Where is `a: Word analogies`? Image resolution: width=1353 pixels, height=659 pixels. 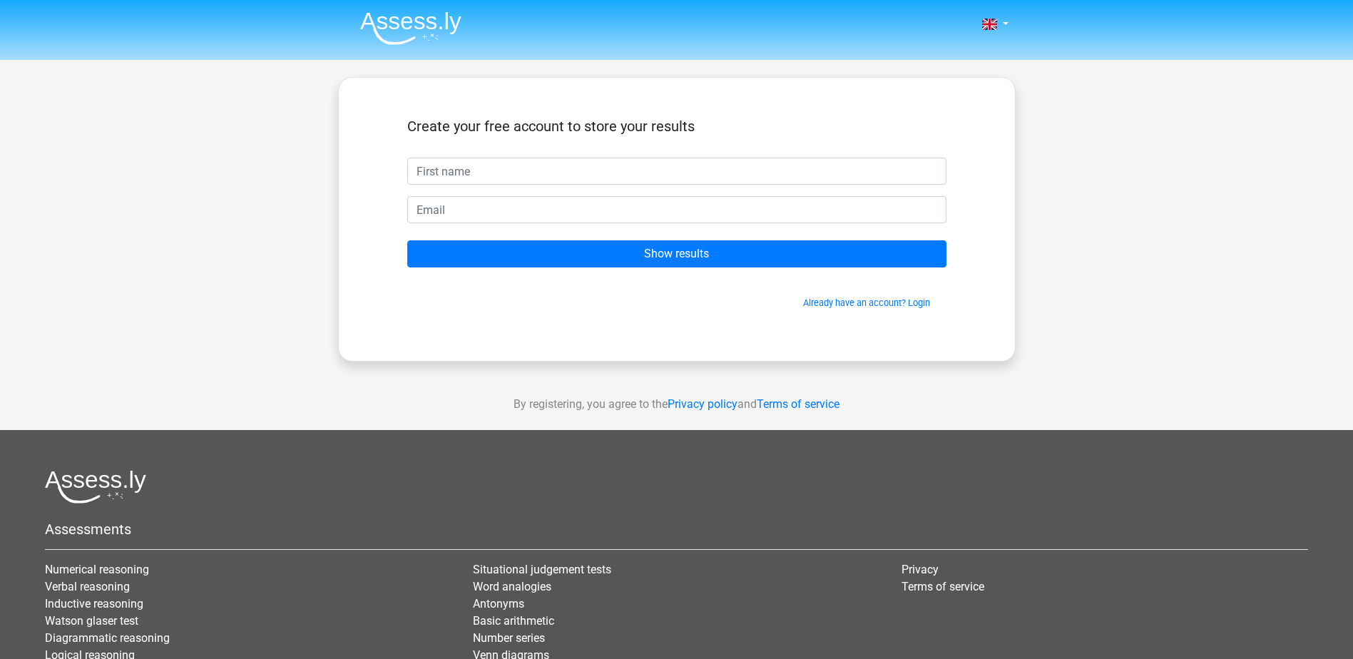
a: Word analogies is located at coordinates (512, 586).